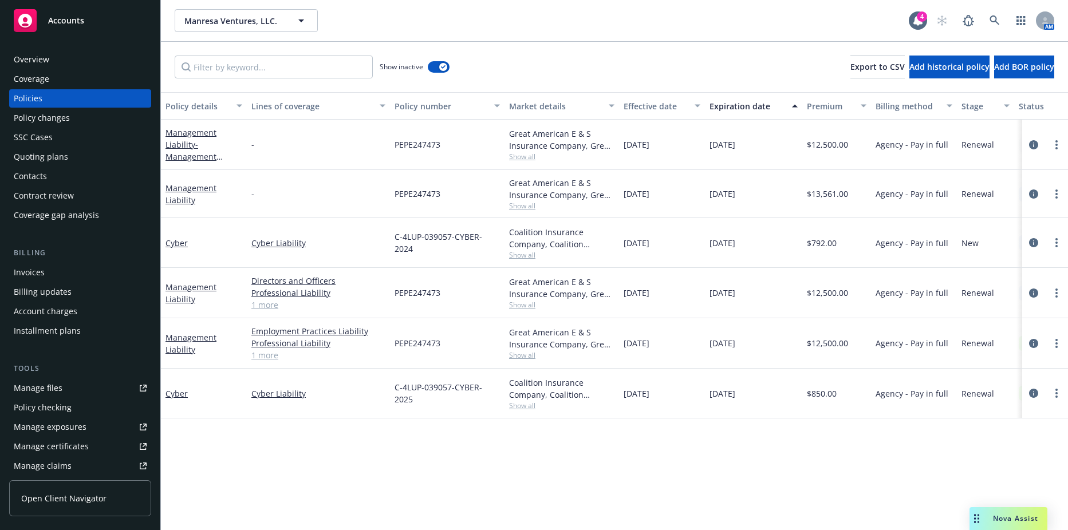 Image resolution: width=1068 pixels, height=530 pixels. I want to click on span: Open Client Navigator, so click(64, 498).